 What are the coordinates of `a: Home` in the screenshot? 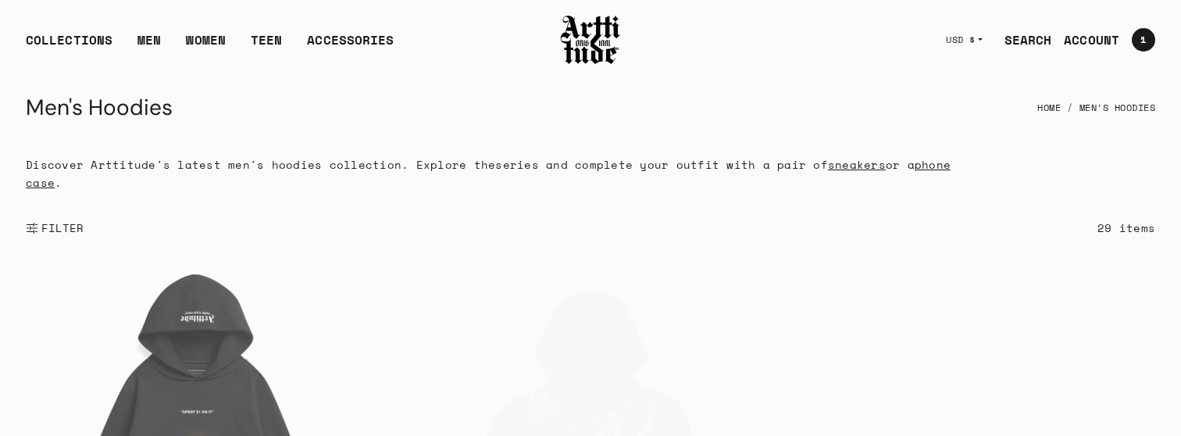 It's located at (1049, 108).